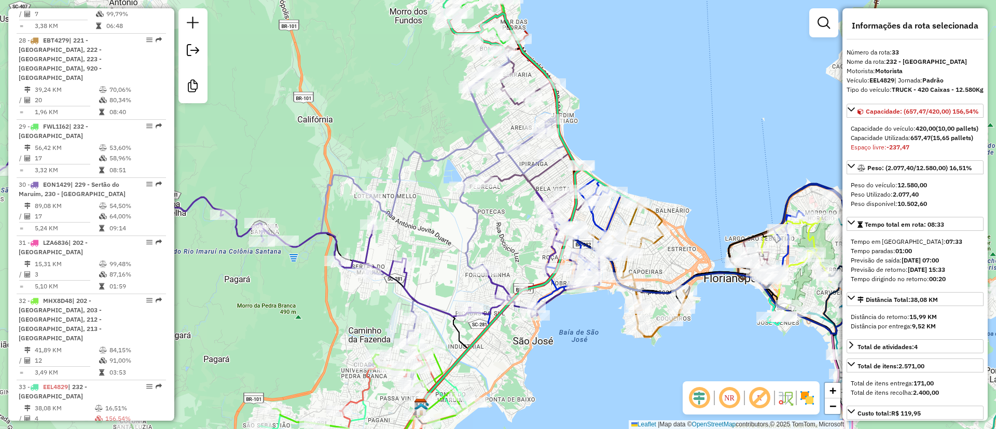 This screenshot has height=429, width=996. Describe the element at coordinates (891, 366) in the screenshot. I see `div: Total de itens:` at that location.